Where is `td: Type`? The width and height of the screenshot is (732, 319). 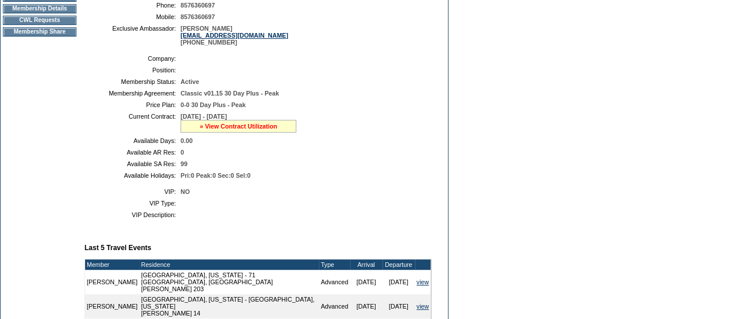 td: Type is located at coordinates (334, 265).